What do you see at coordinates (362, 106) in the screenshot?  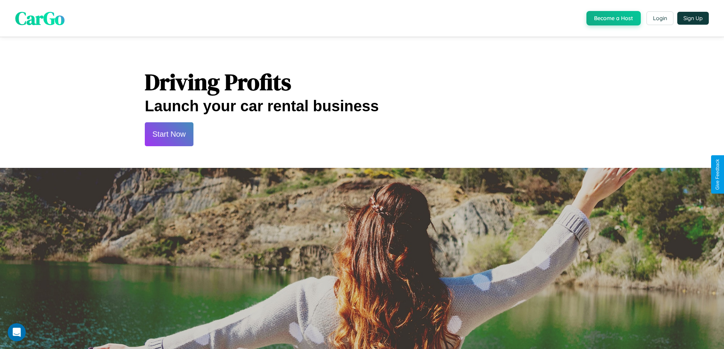 I see `h2: Launch your car rental business` at bounding box center [362, 106].